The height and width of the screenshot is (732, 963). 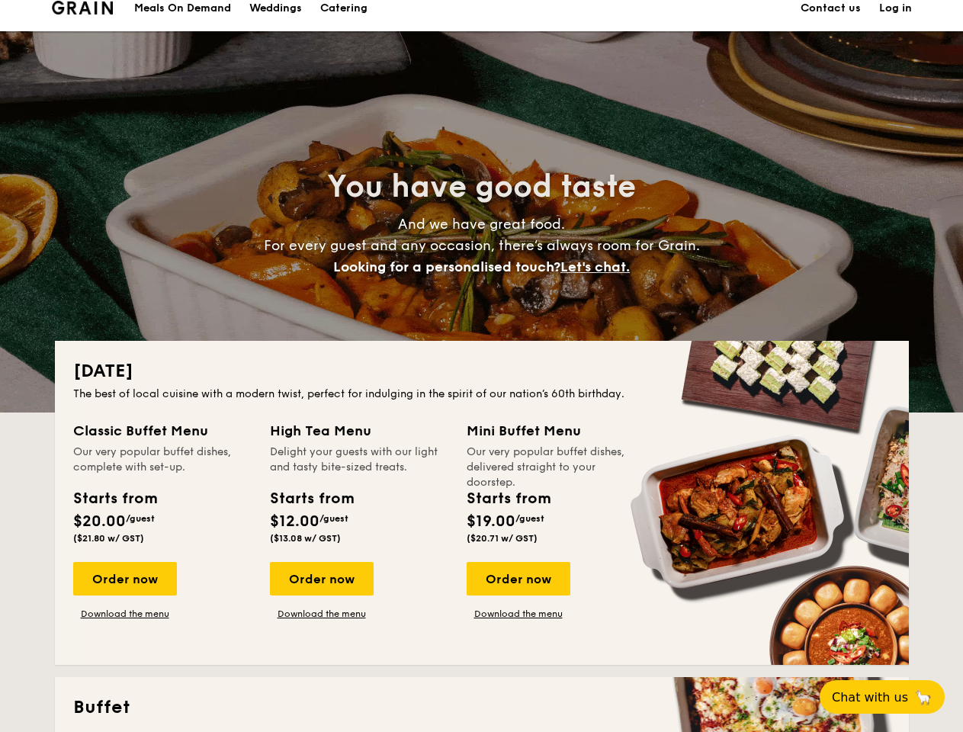 What do you see at coordinates (491, 522) in the screenshot?
I see `span: $19.00` at bounding box center [491, 522].